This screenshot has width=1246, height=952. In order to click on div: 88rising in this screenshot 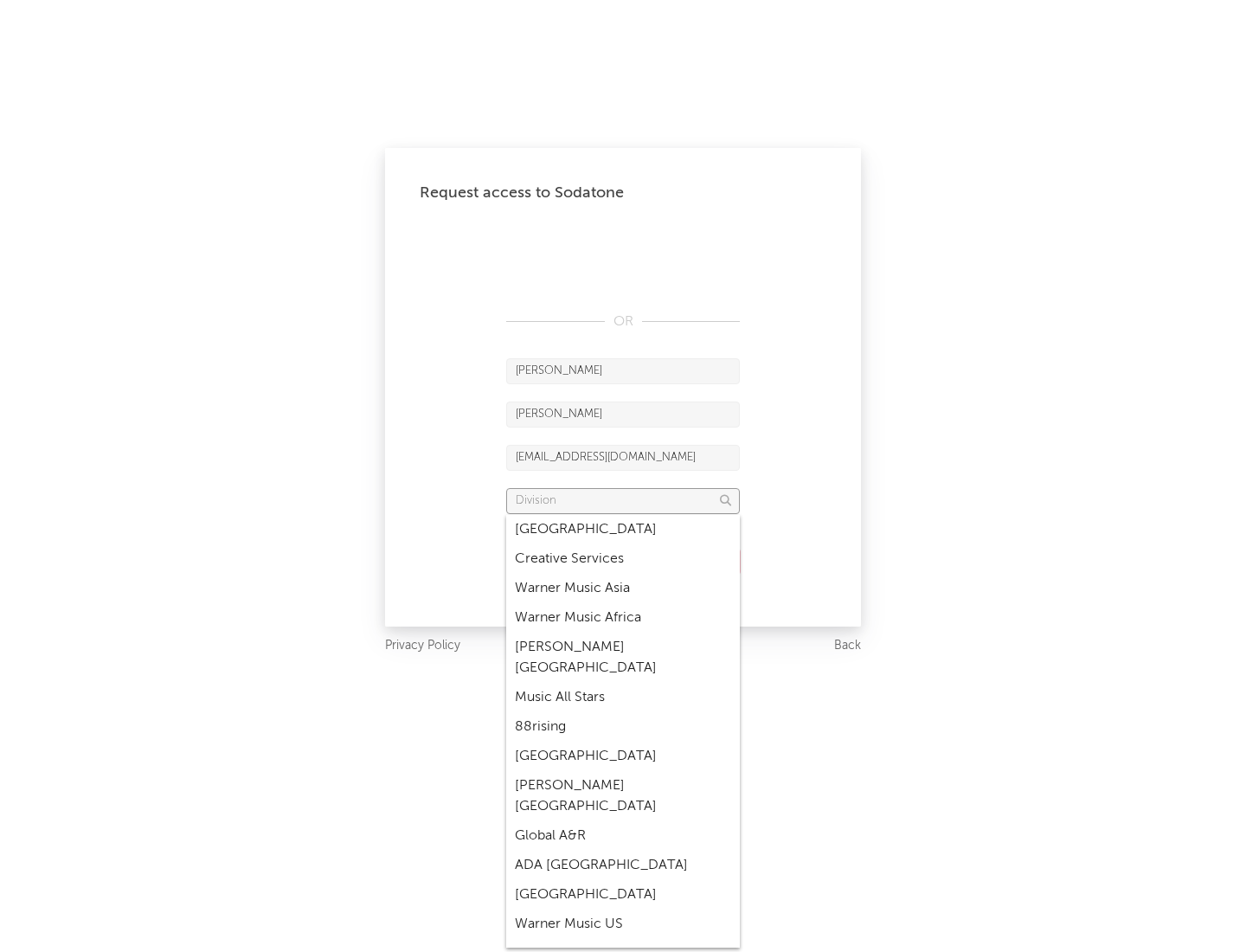, I will do `click(623, 727)`.